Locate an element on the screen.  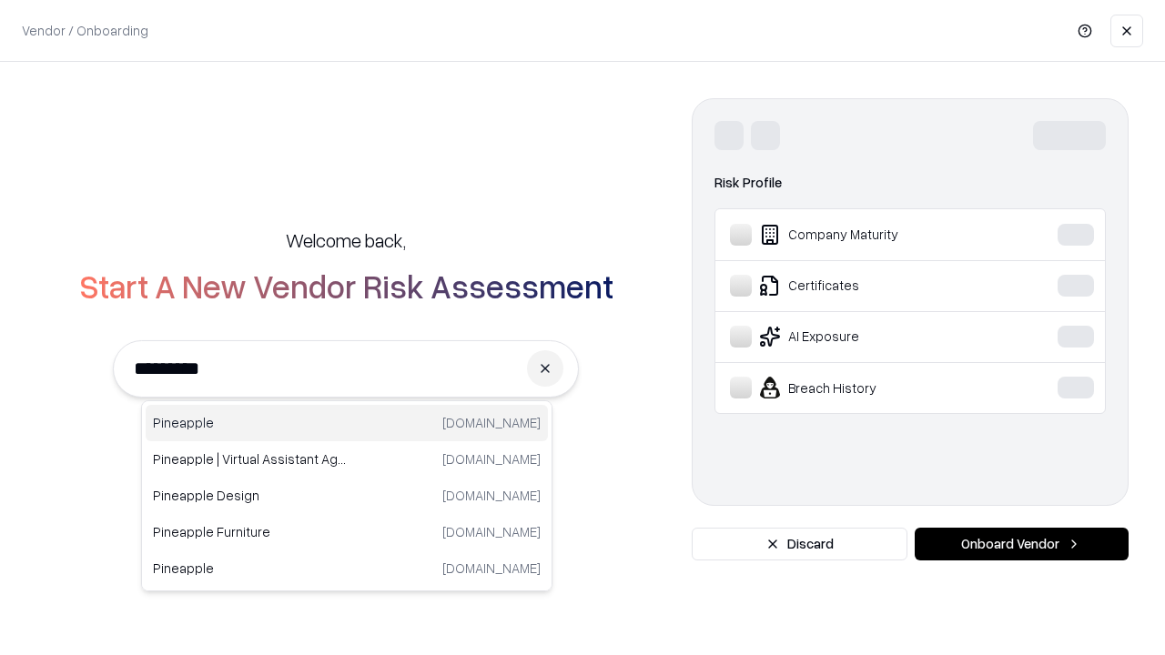
h2: Start A New Vendor Risk Assessment is located at coordinates (346, 286).